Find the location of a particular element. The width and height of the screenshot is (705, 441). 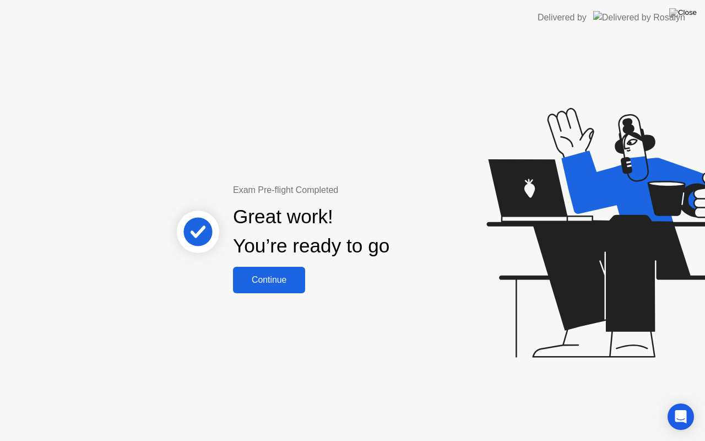

div: Great work! You’re ready to go is located at coordinates (311, 231).